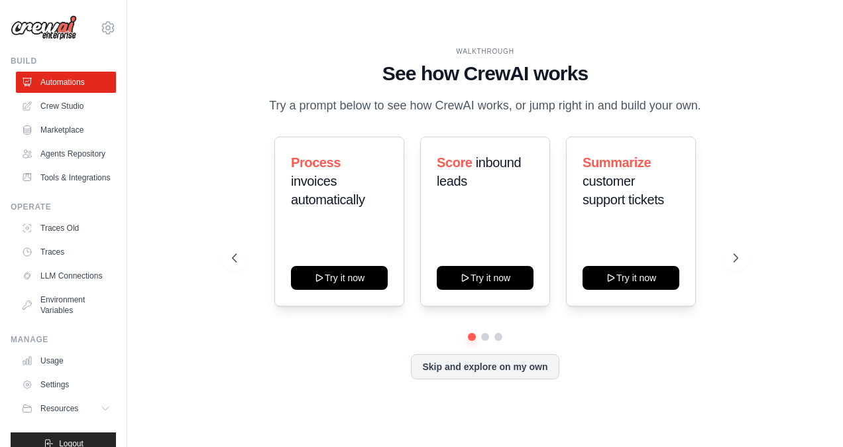 The height and width of the screenshot is (447, 843). I want to click on button: Resources, so click(66, 408).